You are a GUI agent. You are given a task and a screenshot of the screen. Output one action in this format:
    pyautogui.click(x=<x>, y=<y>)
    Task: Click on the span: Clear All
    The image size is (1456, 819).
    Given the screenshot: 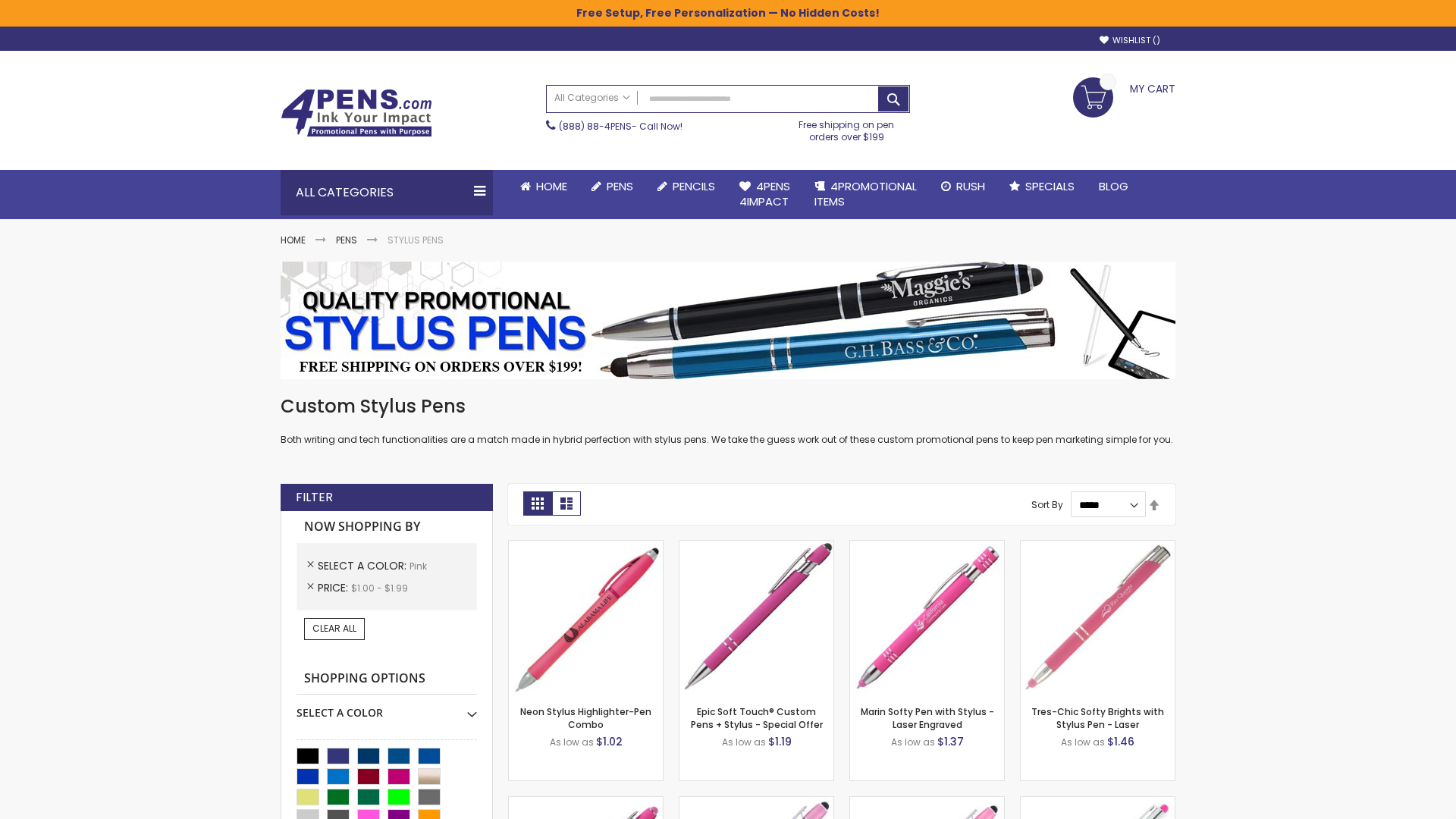 What is the action you would take?
    pyautogui.click(x=335, y=628)
    